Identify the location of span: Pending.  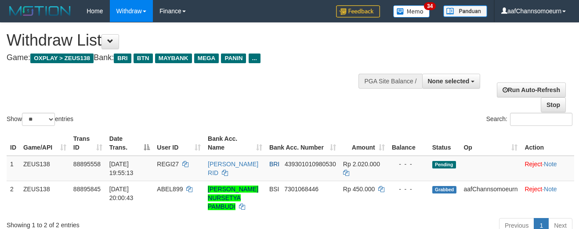
(444, 165).